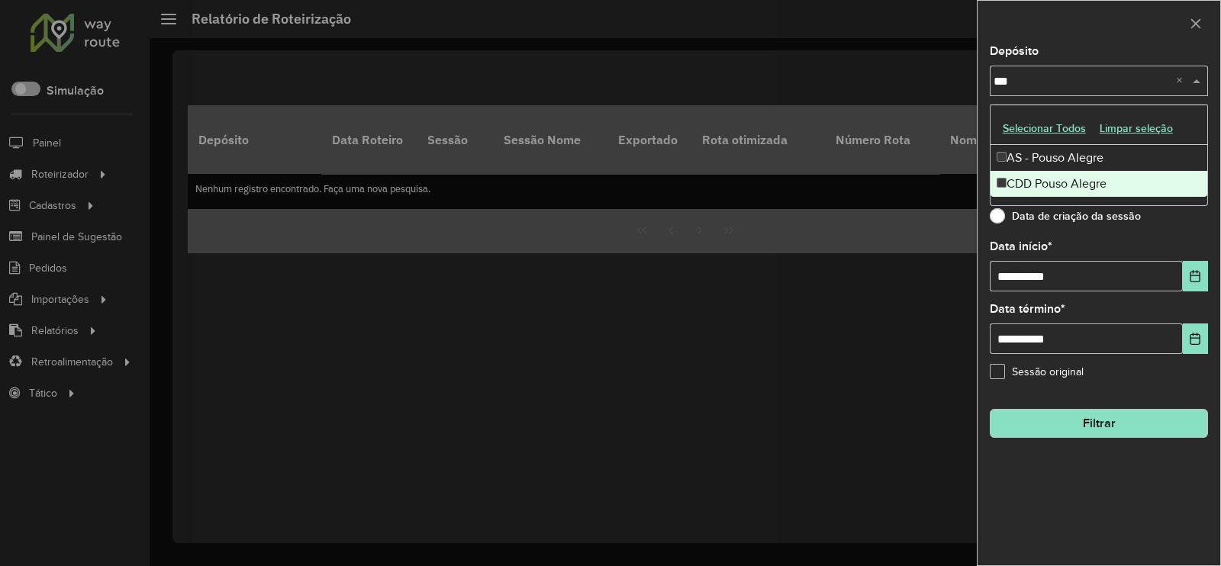 This screenshot has height=566, width=1221. What do you see at coordinates (1027, 309) in the screenshot?
I see `label: Data término` at bounding box center [1027, 309].